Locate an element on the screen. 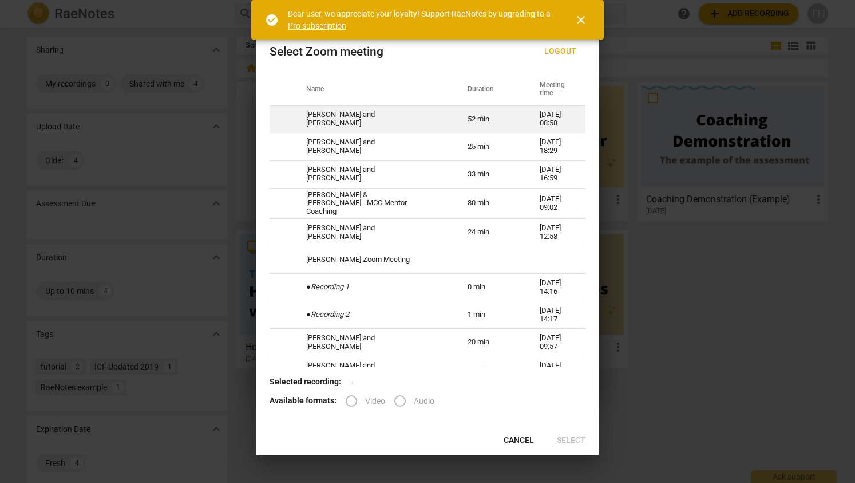 This screenshot has height=483, width=855. b: Selected recording: is located at coordinates (305, 381).